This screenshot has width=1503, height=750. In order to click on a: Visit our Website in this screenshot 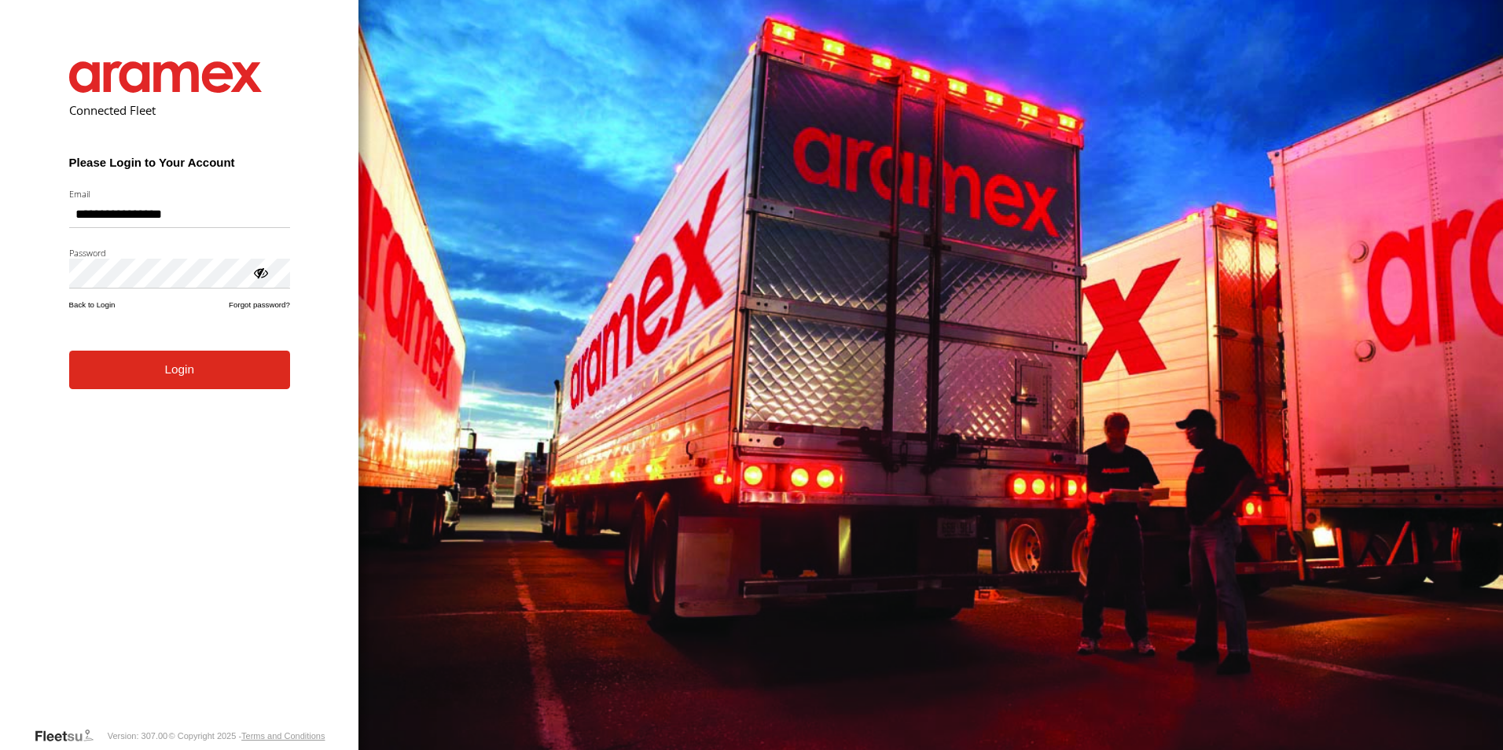, I will do `click(70, 736)`.